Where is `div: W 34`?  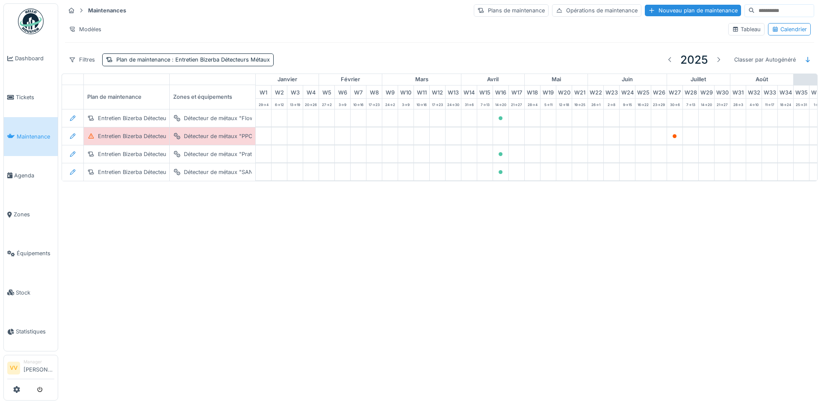 div: W 34 is located at coordinates (785, 91).